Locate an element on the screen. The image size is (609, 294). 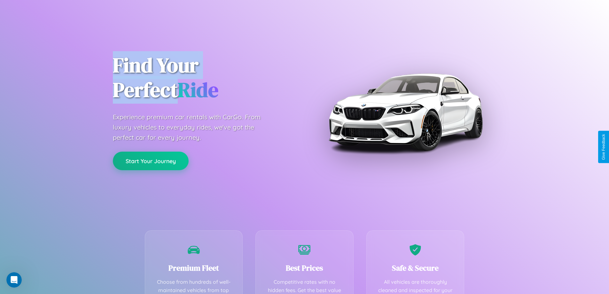
img: Premium BMW car rental vehicle is located at coordinates (405, 112).